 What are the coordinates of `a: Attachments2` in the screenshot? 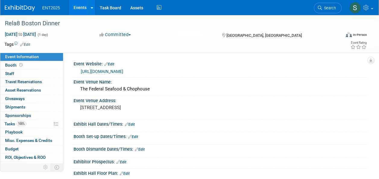 It's located at (32, 166).